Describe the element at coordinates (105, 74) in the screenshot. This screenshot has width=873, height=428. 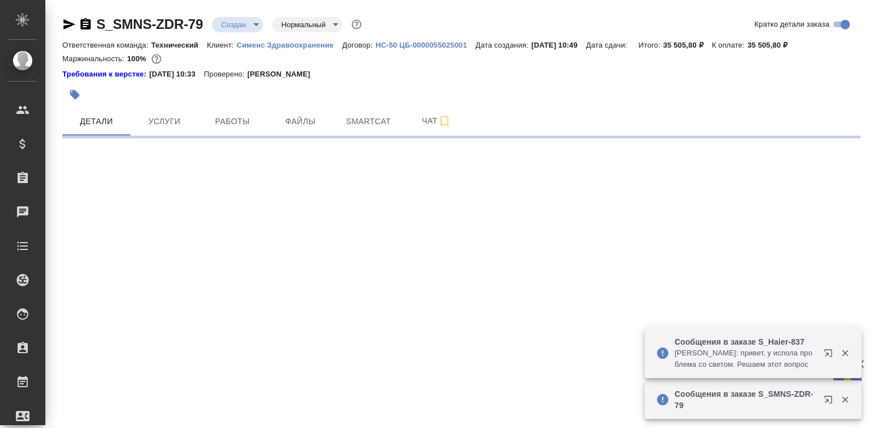
I see `div: Нажми, чтобы открыть папку с инструкцией` at that location.